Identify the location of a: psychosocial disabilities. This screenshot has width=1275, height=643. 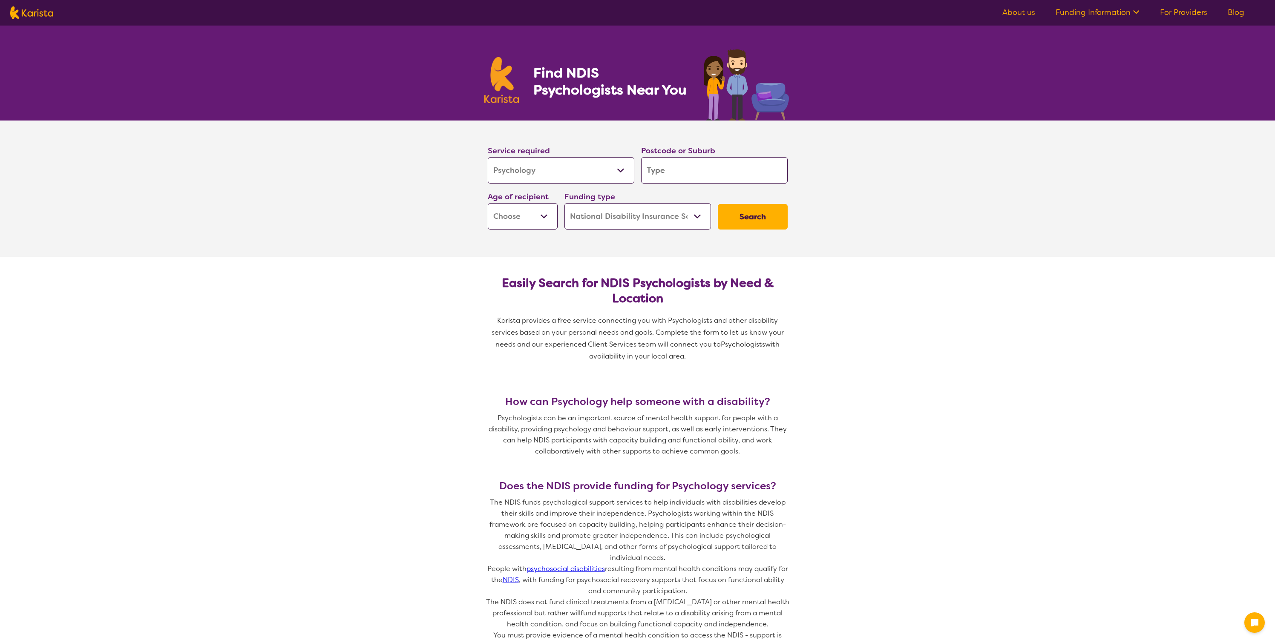
(566, 569).